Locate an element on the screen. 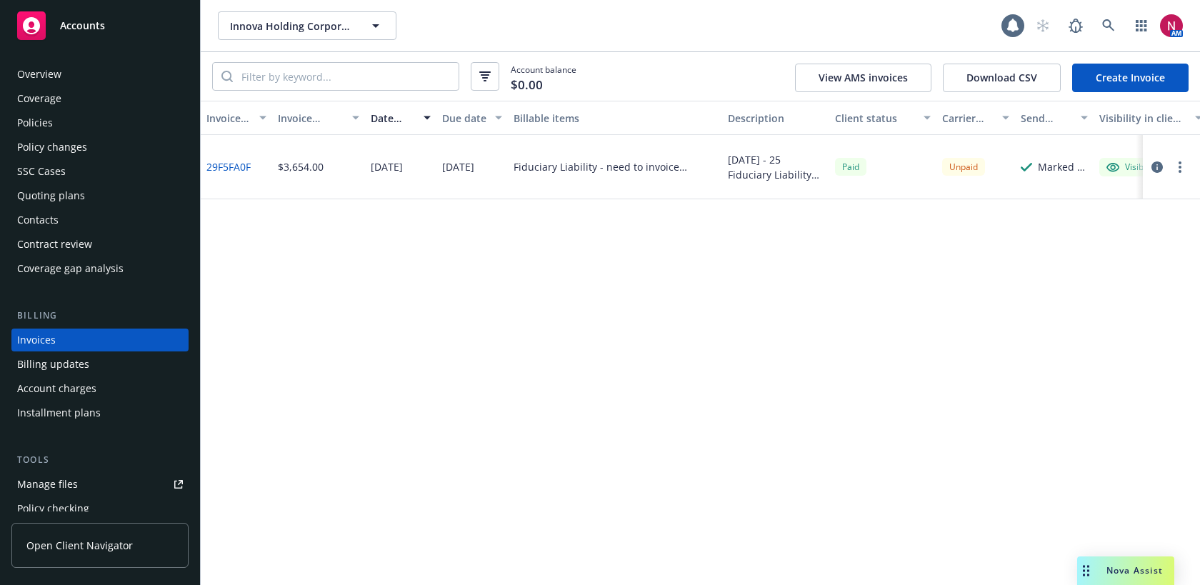  div: Tools is located at coordinates (100, 460).